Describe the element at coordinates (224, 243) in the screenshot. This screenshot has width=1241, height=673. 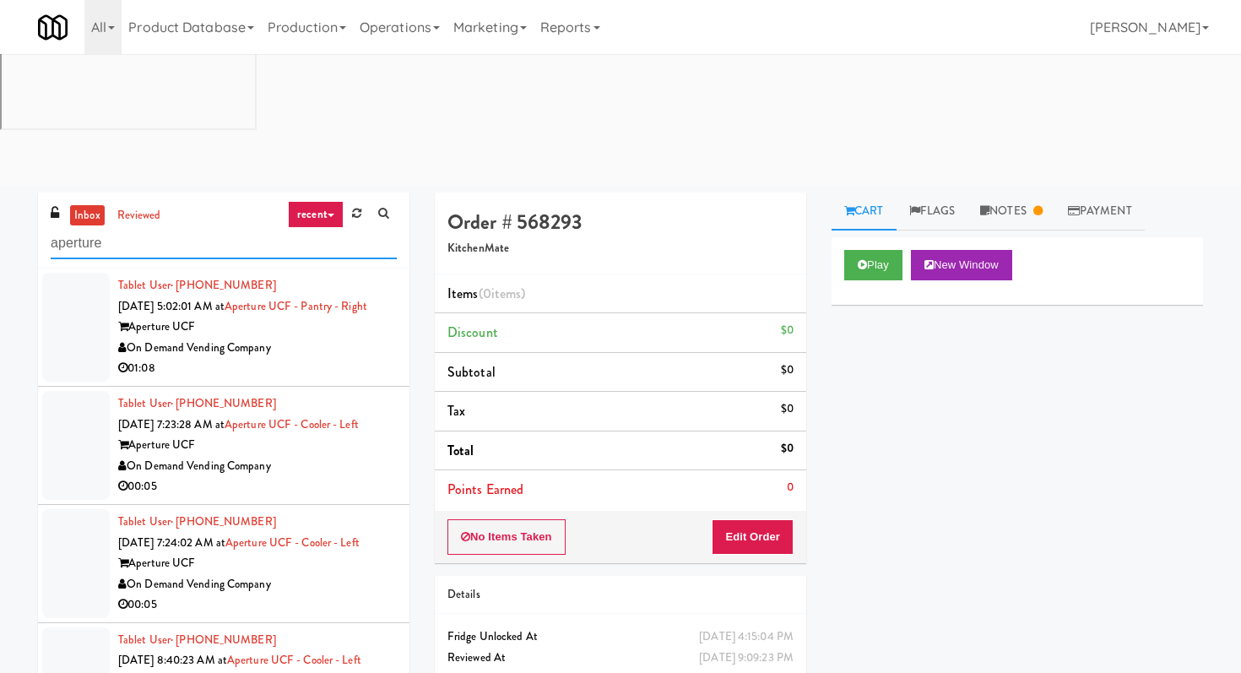
I see `input: Search vision orders` at that location.